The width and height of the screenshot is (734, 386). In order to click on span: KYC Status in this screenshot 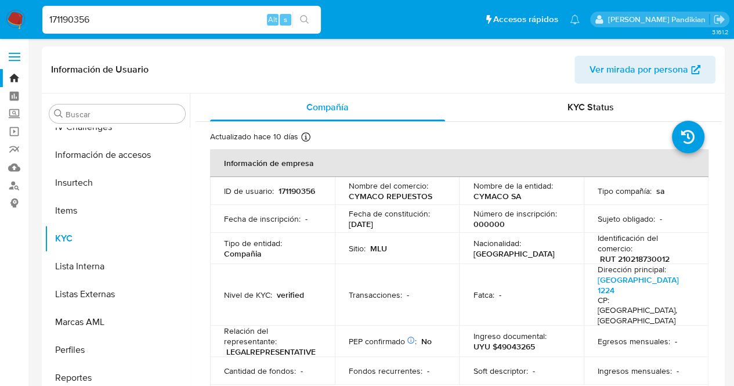, I will do `click(591, 107)`.